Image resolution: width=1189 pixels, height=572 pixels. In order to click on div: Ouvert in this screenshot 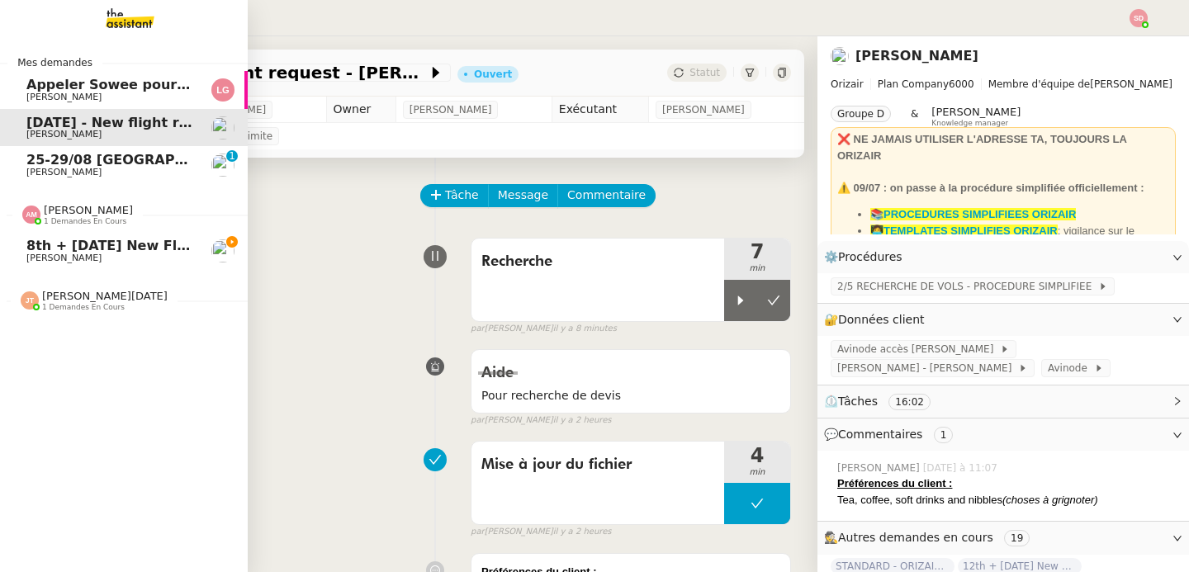, I will do `click(493, 74)`.